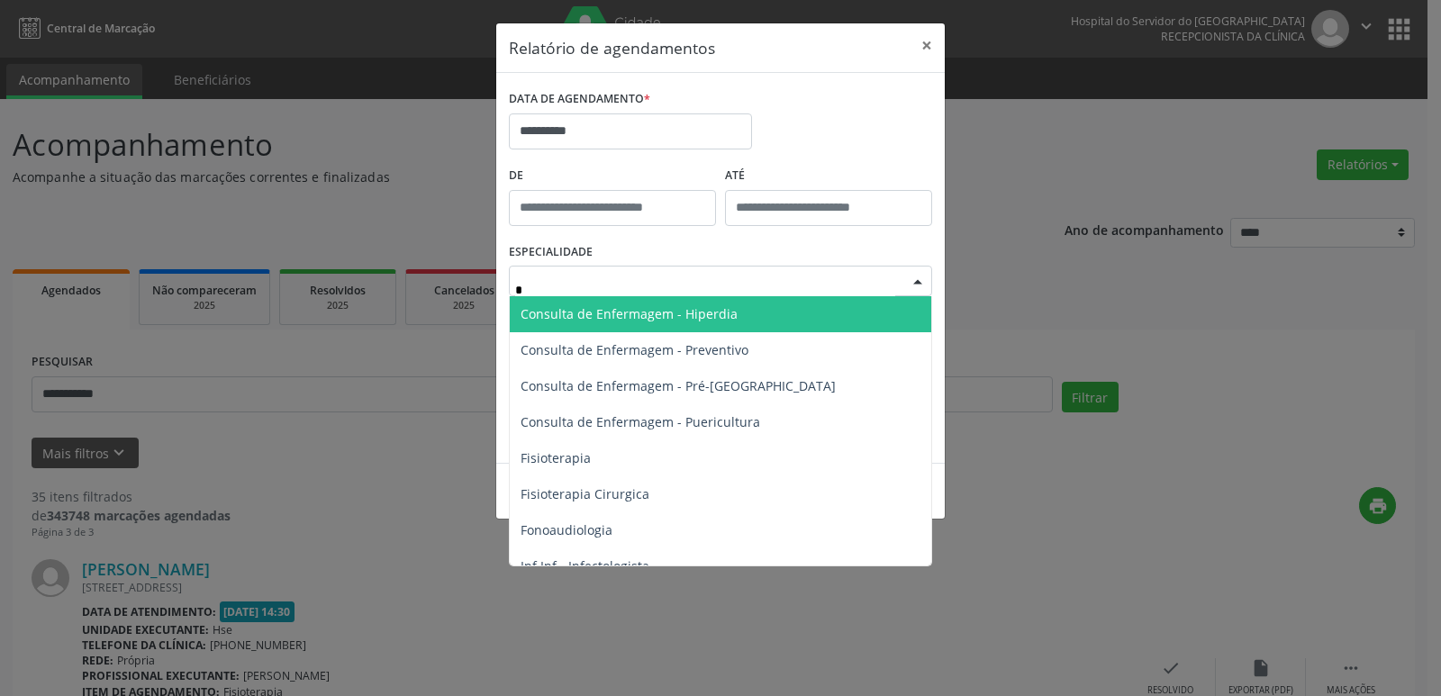  I want to click on span: Consulta de Enfermagem - Preventivo, so click(634, 349).